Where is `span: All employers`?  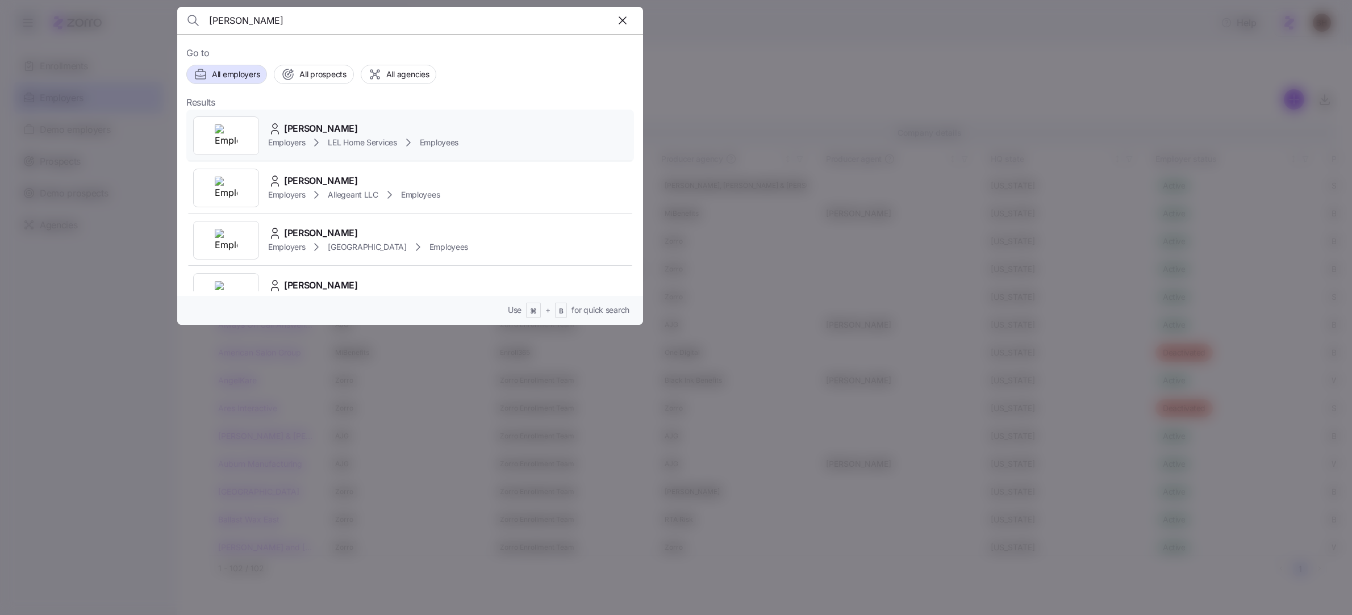 span: All employers is located at coordinates (236, 74).